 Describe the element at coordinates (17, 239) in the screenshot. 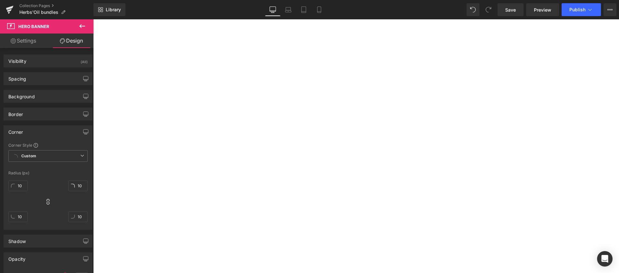

I see `div: Shadow` at that location.